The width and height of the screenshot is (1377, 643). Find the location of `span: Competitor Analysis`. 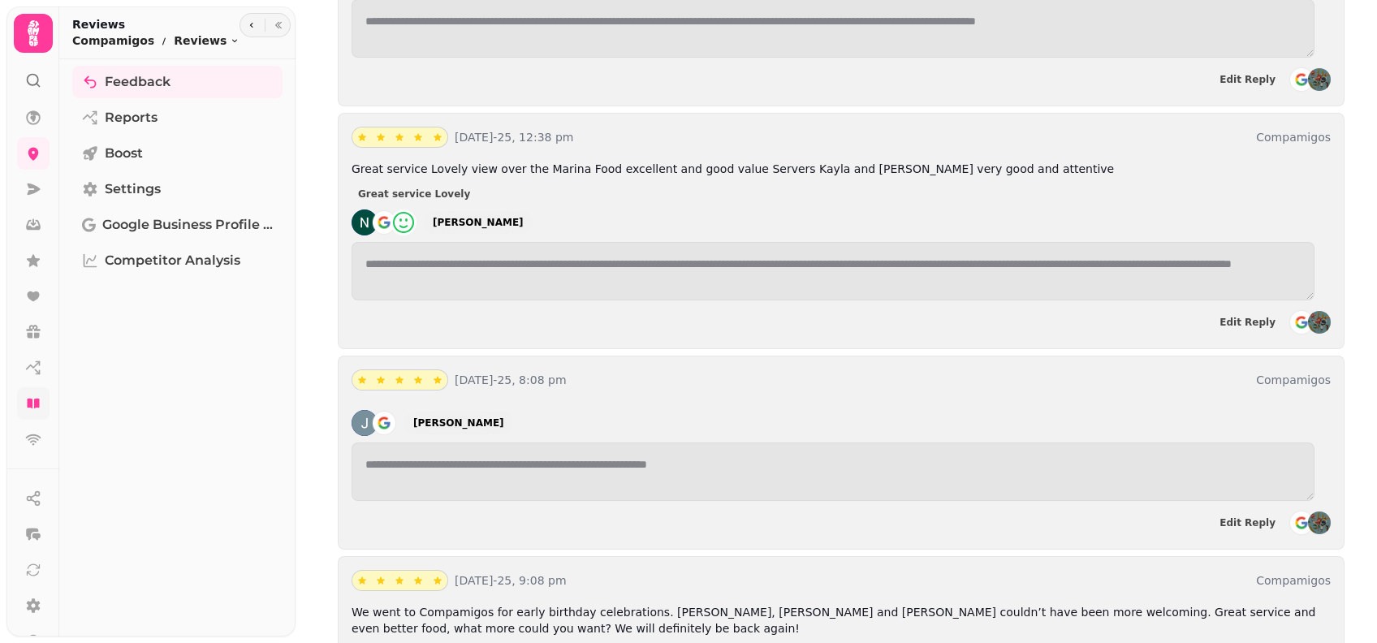

span: Competitor Analysis is located at coordinates (172, 261).